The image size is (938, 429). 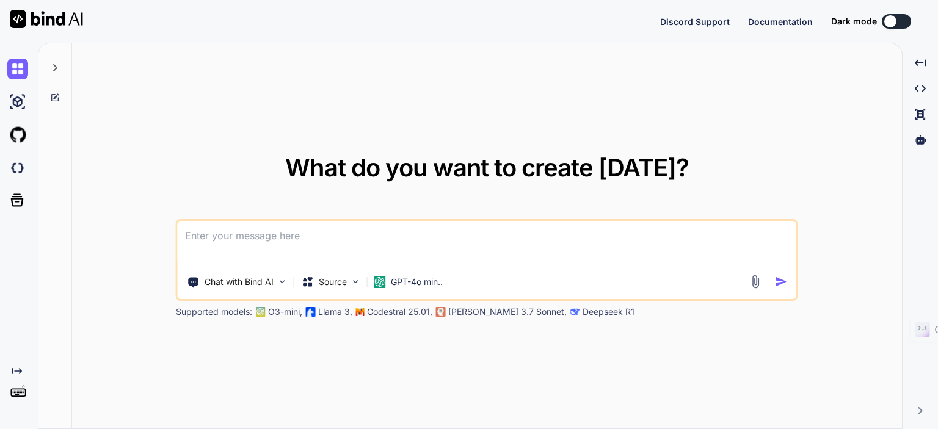 What do you see at coordinates (285, 312) in the screenshot?
I see `p: O3-mini,` at bounding box center [285, 312].